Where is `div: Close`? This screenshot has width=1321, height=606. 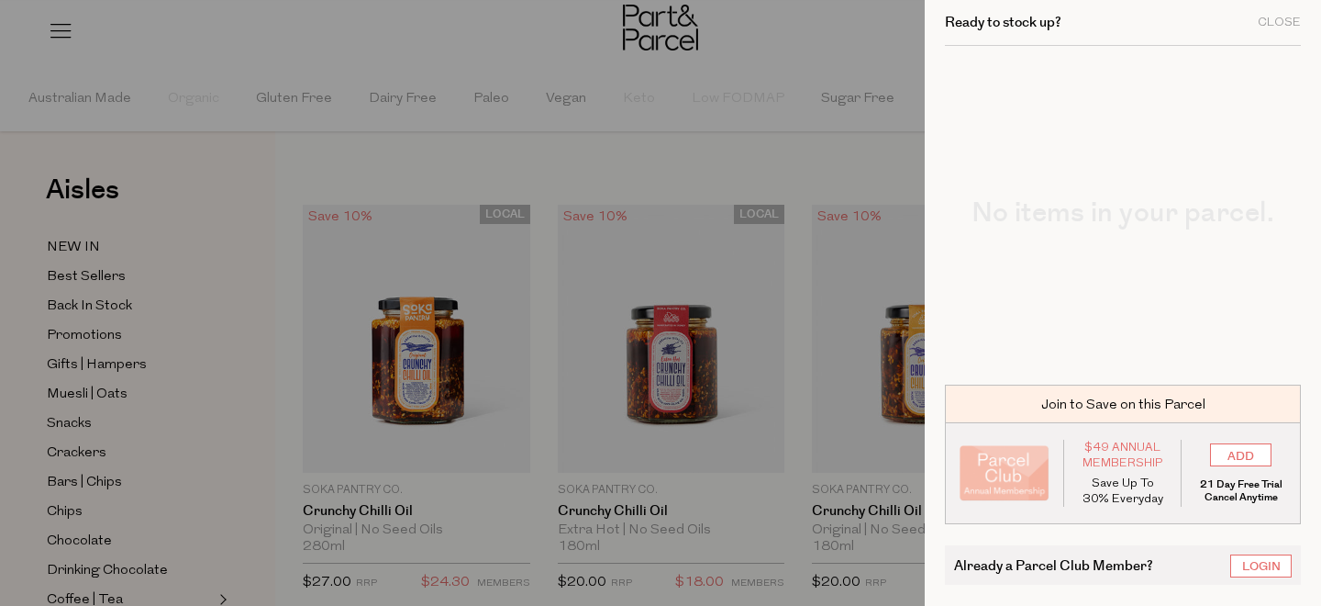
div: Close is located at coordinates (1279, 22).